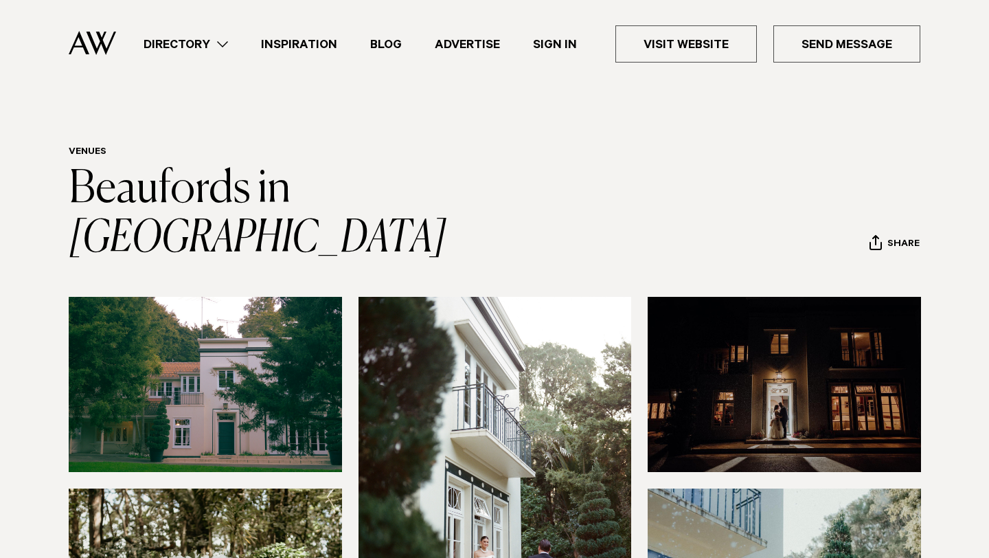 This screenshot has width=989, height=558. Describe the element at coordinates (386, 44) in the screenshot. I see `a: Blog` at that location.